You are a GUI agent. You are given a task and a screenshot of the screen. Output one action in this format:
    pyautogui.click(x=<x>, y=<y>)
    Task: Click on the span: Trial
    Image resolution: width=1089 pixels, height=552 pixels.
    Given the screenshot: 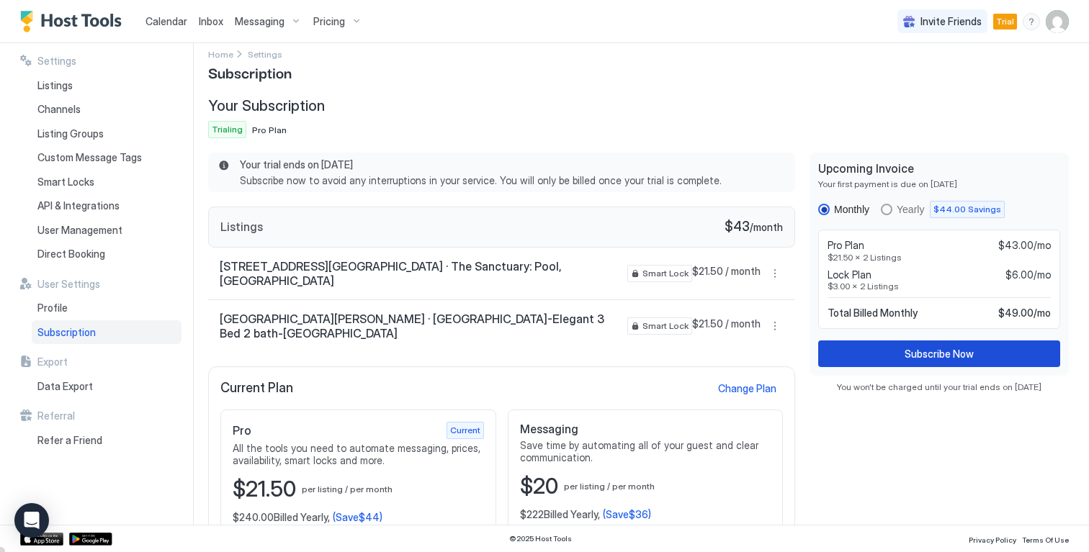 What is the action you would take?
    pyautogui.click(x=1005, y=22)
    